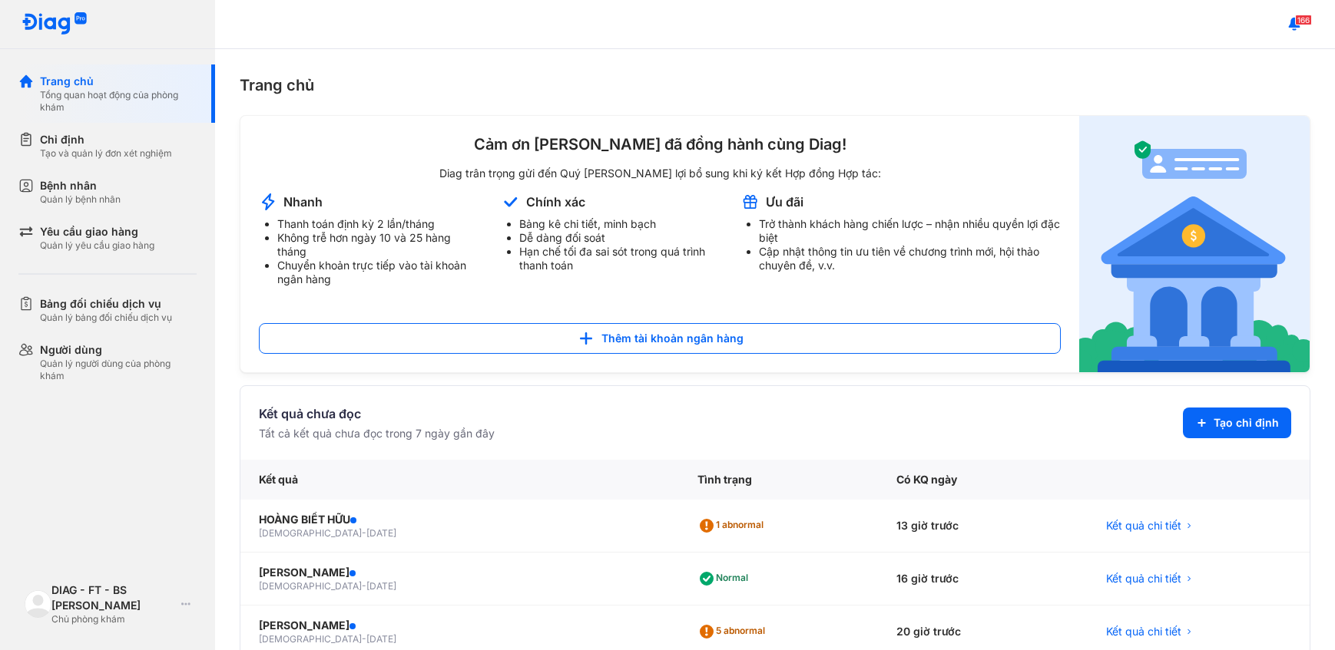  Describe the element at coordinates (106, 140) in the screenshot. I see `div: Chỉ định` at that location.